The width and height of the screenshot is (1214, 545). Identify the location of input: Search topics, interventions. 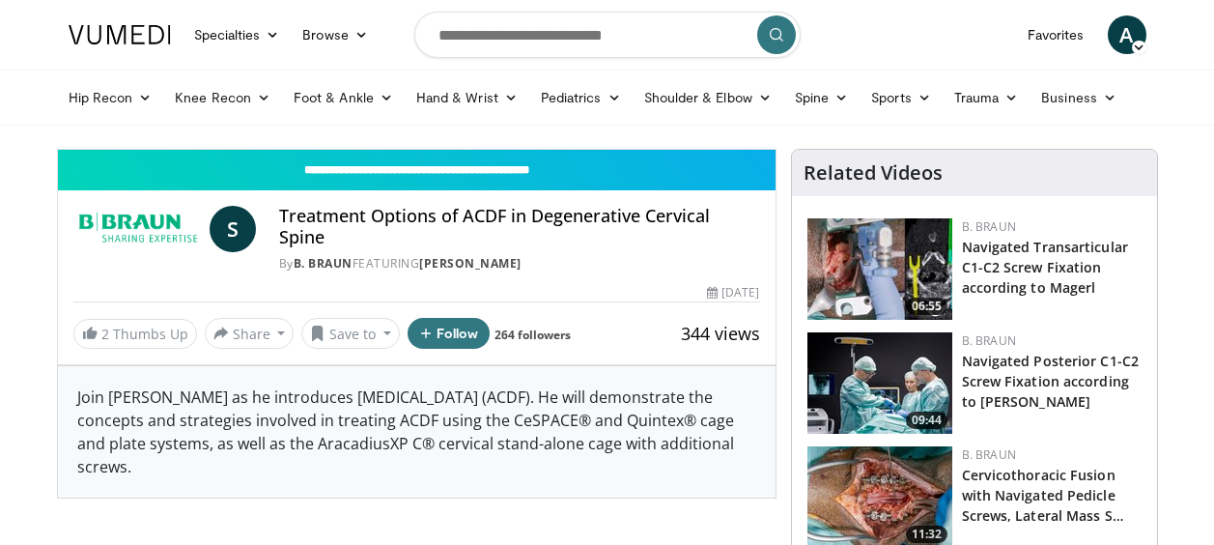
(608, 35).